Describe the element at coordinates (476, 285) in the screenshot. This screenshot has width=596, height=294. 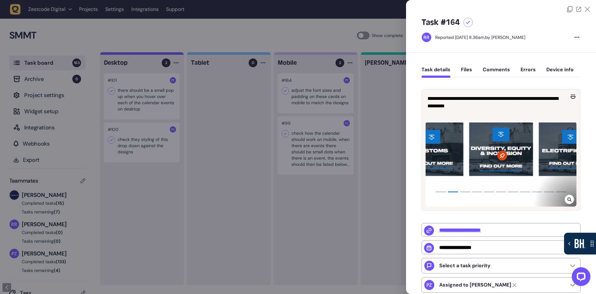
I see `strong: Paris Zisis` at that location.